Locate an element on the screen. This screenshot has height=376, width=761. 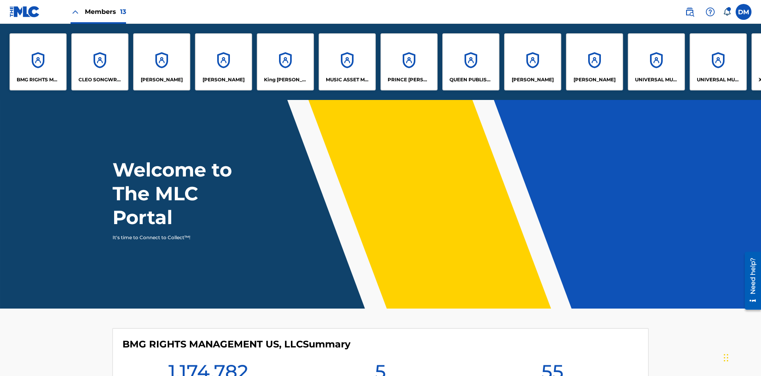
p: King McTesterson is located at coordinates (285, 80).